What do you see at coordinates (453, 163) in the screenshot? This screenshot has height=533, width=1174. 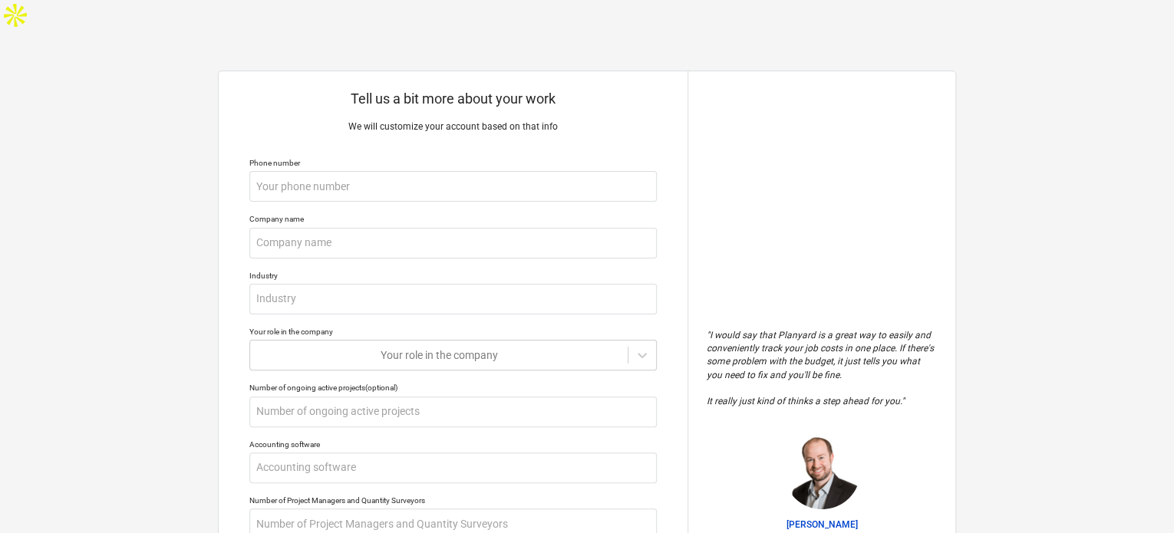 I see `div: Phone number` at bounding box center [453, 163].